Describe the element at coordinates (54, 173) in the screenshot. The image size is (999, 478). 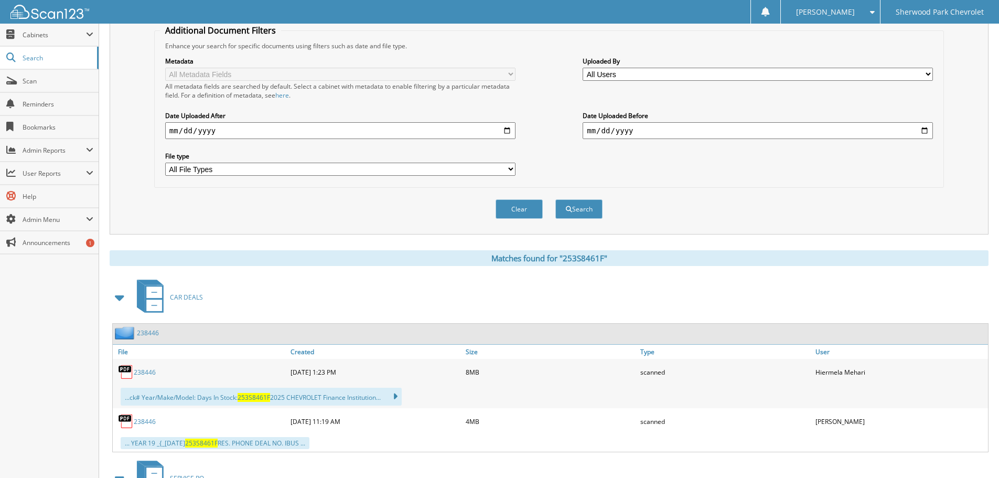
I see `span: User Reports` at that location.